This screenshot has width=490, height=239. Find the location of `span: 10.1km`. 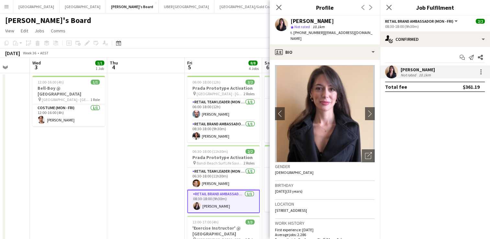

span: 10.1km is located at coordinates (318, 27).